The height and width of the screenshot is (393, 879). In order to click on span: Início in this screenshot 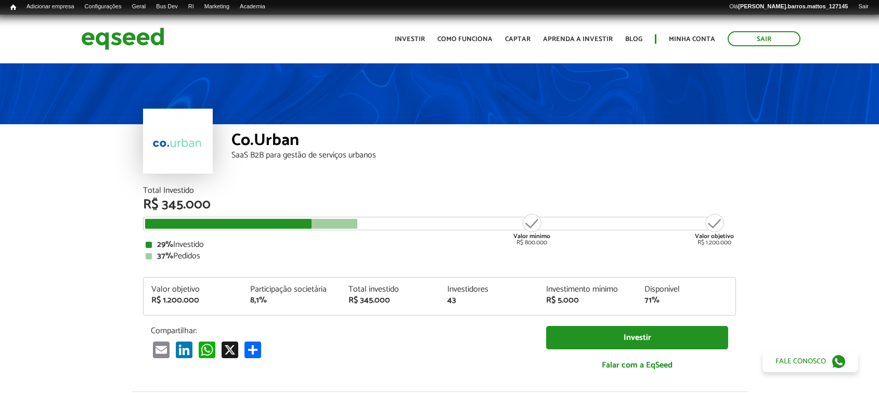, I will do `click(13, 7)`.